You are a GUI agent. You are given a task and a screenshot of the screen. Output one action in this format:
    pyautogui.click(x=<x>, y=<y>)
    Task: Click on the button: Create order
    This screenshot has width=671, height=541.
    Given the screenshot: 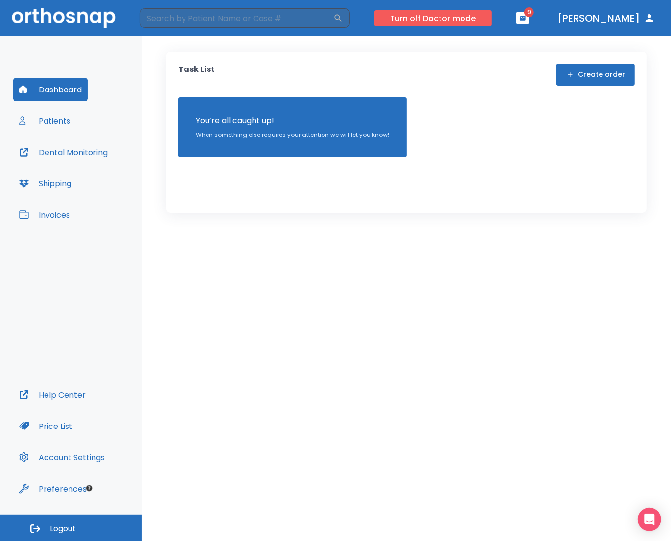 What is the action you would take?
    pyautogui.click(x=596, y=74)
    